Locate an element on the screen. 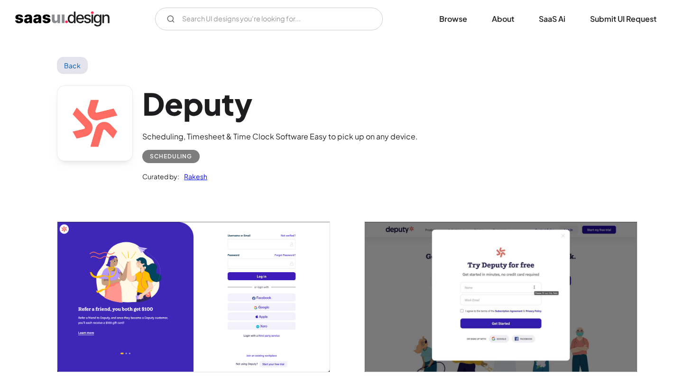 The image size is (683, 385). div: Scheduling is located at coordinates (171, 157).